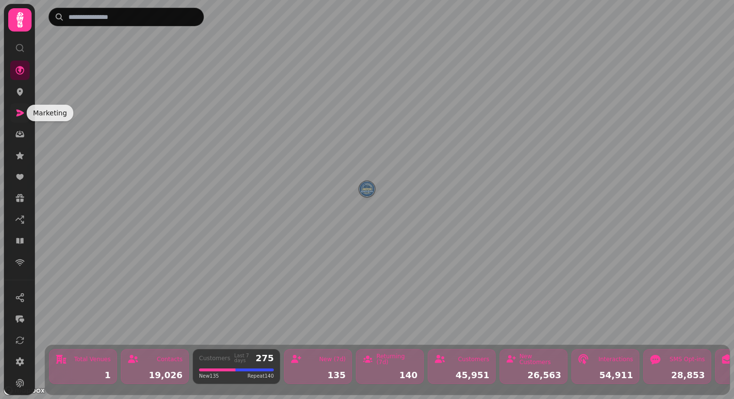  I want to click on div: Contacts, so click(169, 360).